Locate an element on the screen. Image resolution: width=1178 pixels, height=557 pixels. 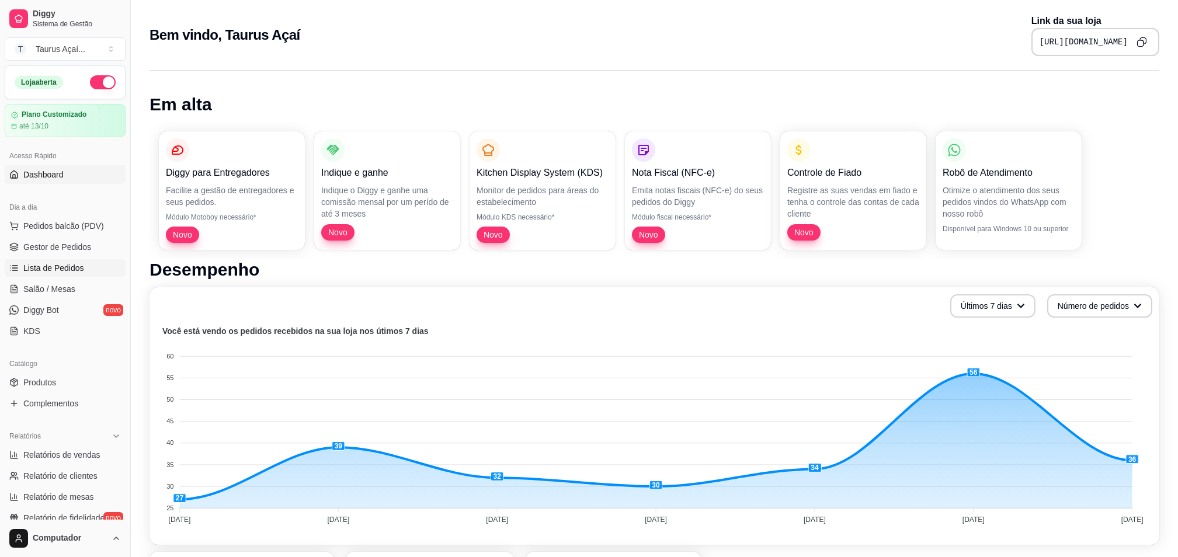
button: Computador is located at coordinates (65, 539).